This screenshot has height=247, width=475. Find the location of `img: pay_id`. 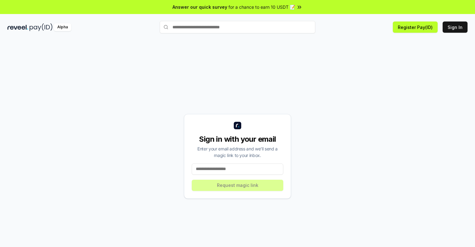

img: pay_id is located at coordinates (41, 27).